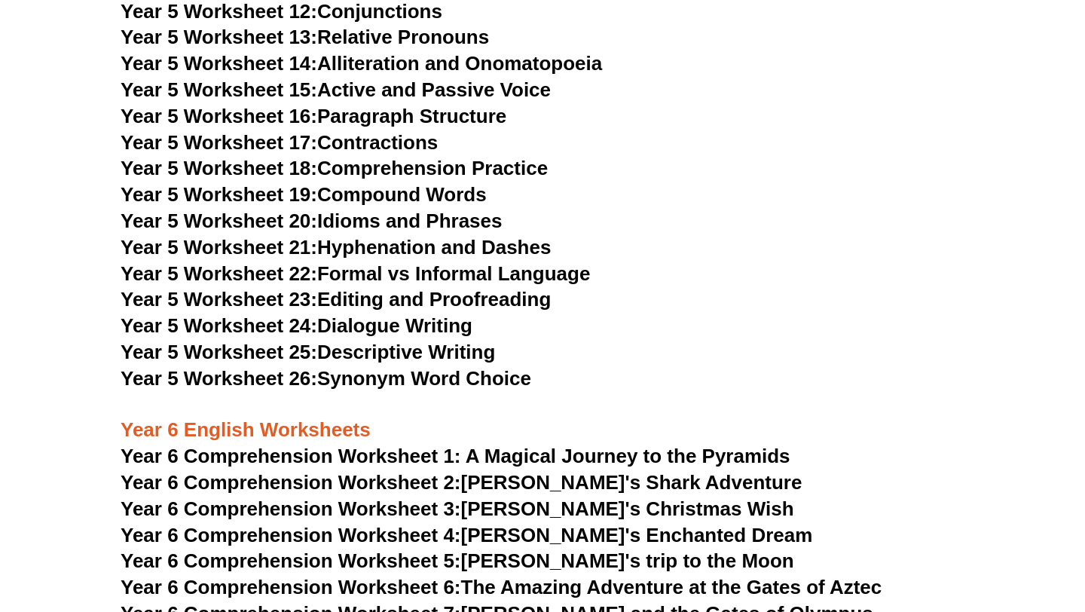 This screenshot has height=612, width=1085. I want to click on a: Year 5 Worksheet 24:Dialogue Writing, so click(296, 325).